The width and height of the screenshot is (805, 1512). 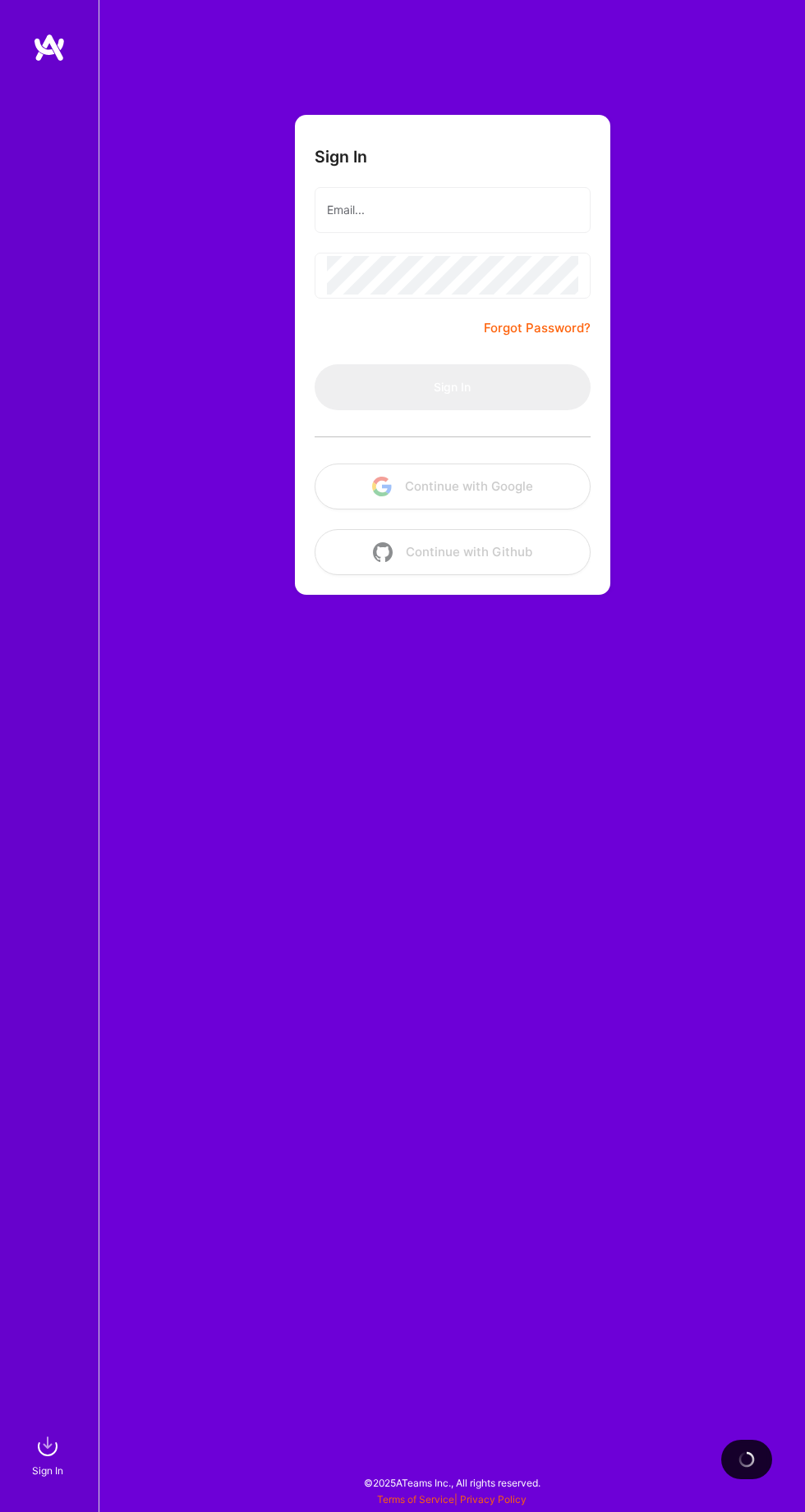 I want to click on a: sign inSign In, so click(x=49, y=1455).